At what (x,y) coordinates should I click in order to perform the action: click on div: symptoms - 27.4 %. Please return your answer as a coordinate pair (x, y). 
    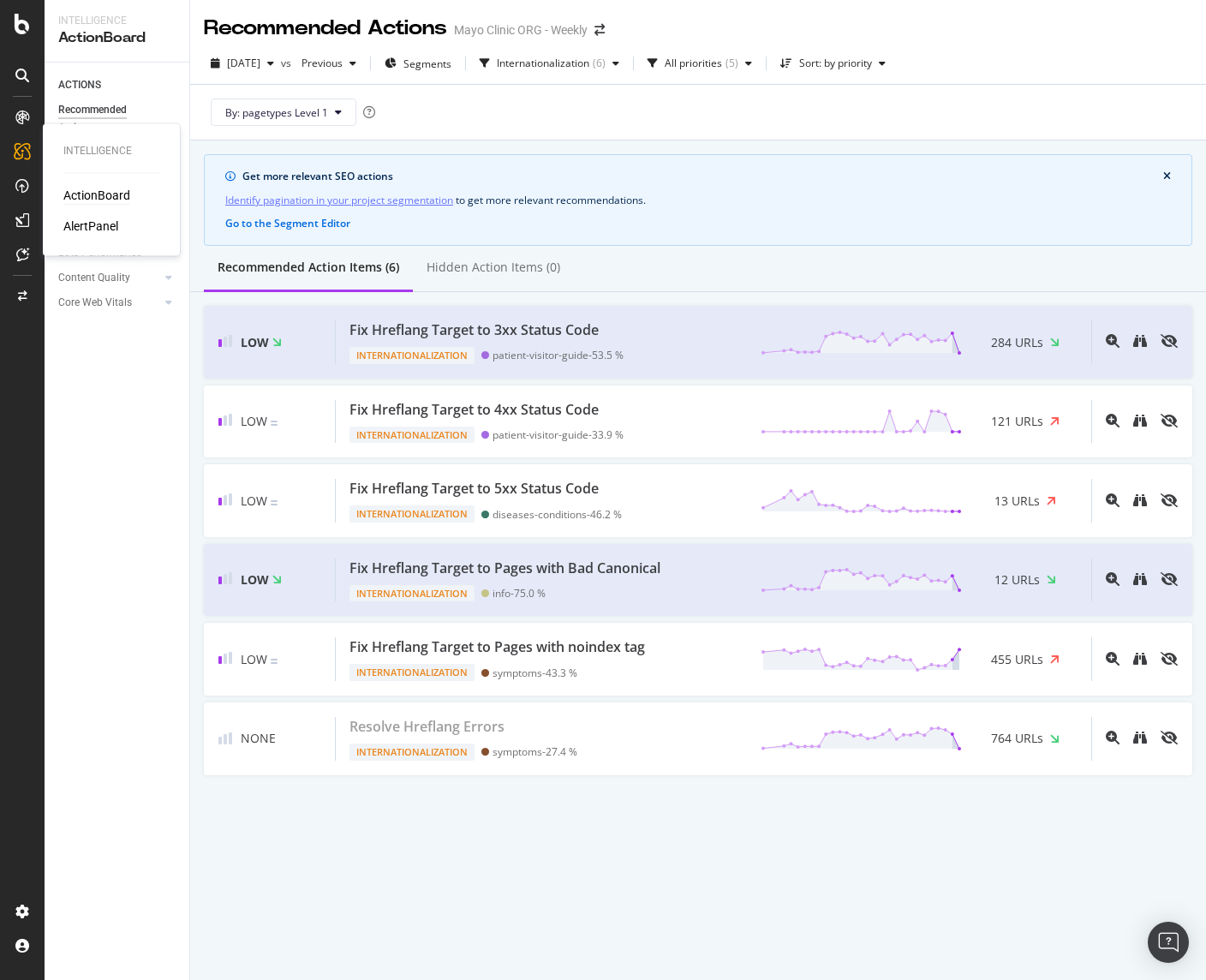
    Looking at the image, I should click on (535, 751).